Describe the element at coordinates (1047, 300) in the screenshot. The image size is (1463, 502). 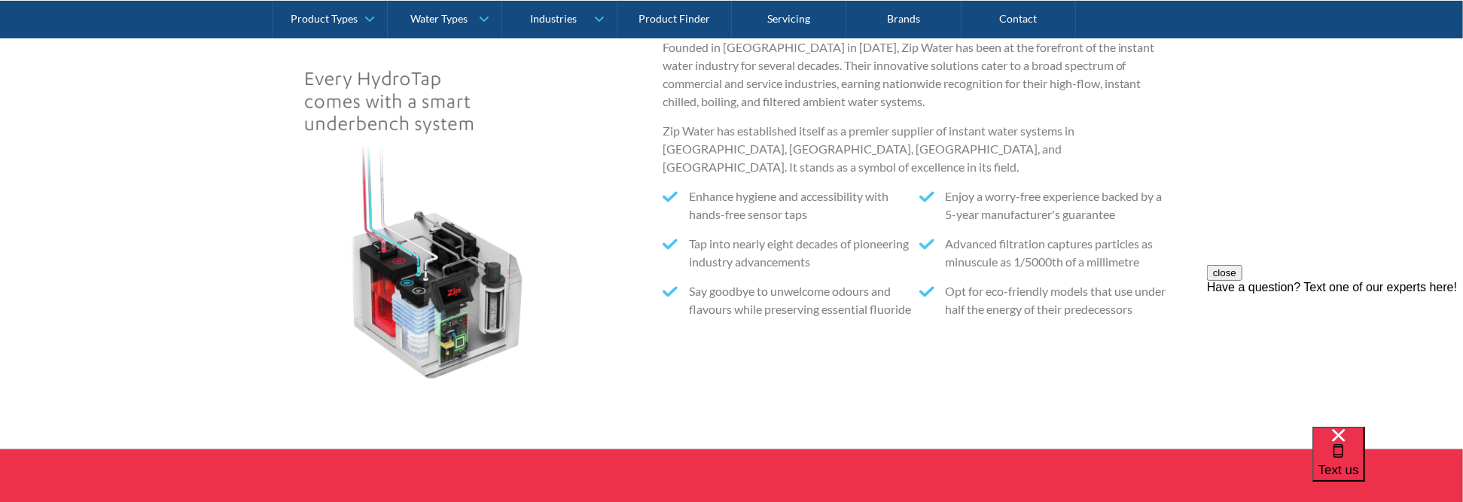
I see `li: Opt for eco-friendly models that use under half the energy of their predecessors` at that location.